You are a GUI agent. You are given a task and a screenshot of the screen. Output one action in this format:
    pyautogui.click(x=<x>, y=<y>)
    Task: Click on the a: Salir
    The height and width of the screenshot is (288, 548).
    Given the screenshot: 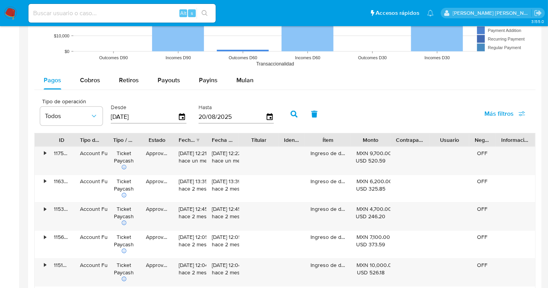 What is the action you would take?
    pyautogui.click(x=538, y=13)
    